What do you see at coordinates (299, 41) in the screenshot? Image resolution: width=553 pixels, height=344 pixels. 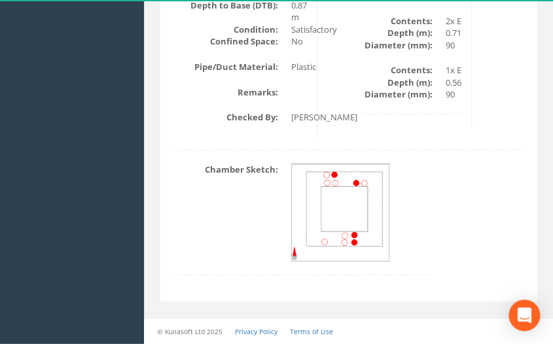 I see `dd: No` at bounding box center [299, 41].